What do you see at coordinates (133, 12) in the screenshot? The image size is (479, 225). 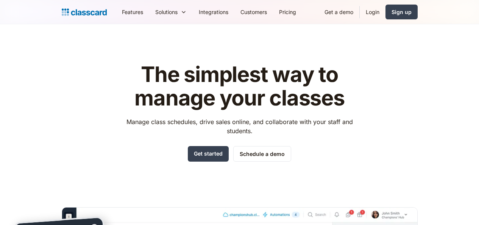 I see `a: Features` at bounding box center [133, 12].